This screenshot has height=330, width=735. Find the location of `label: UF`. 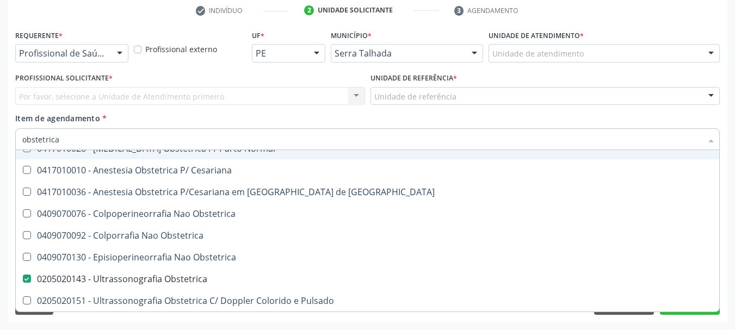

label: UF is located at coordinates (258, 35).